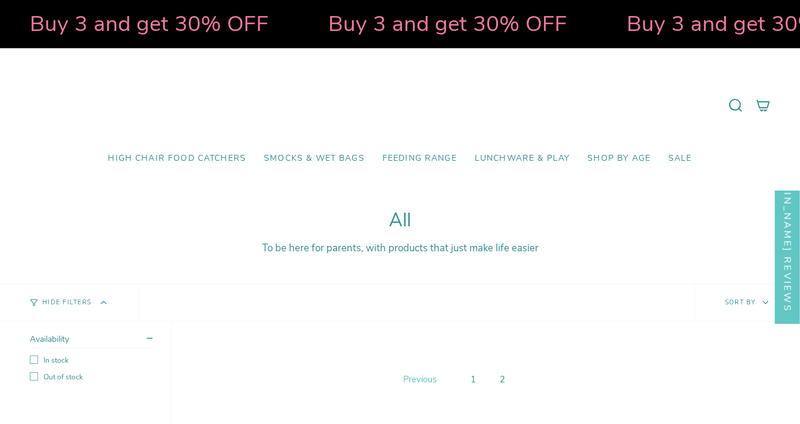  I want to click on a: SALE, so click(680, 158).